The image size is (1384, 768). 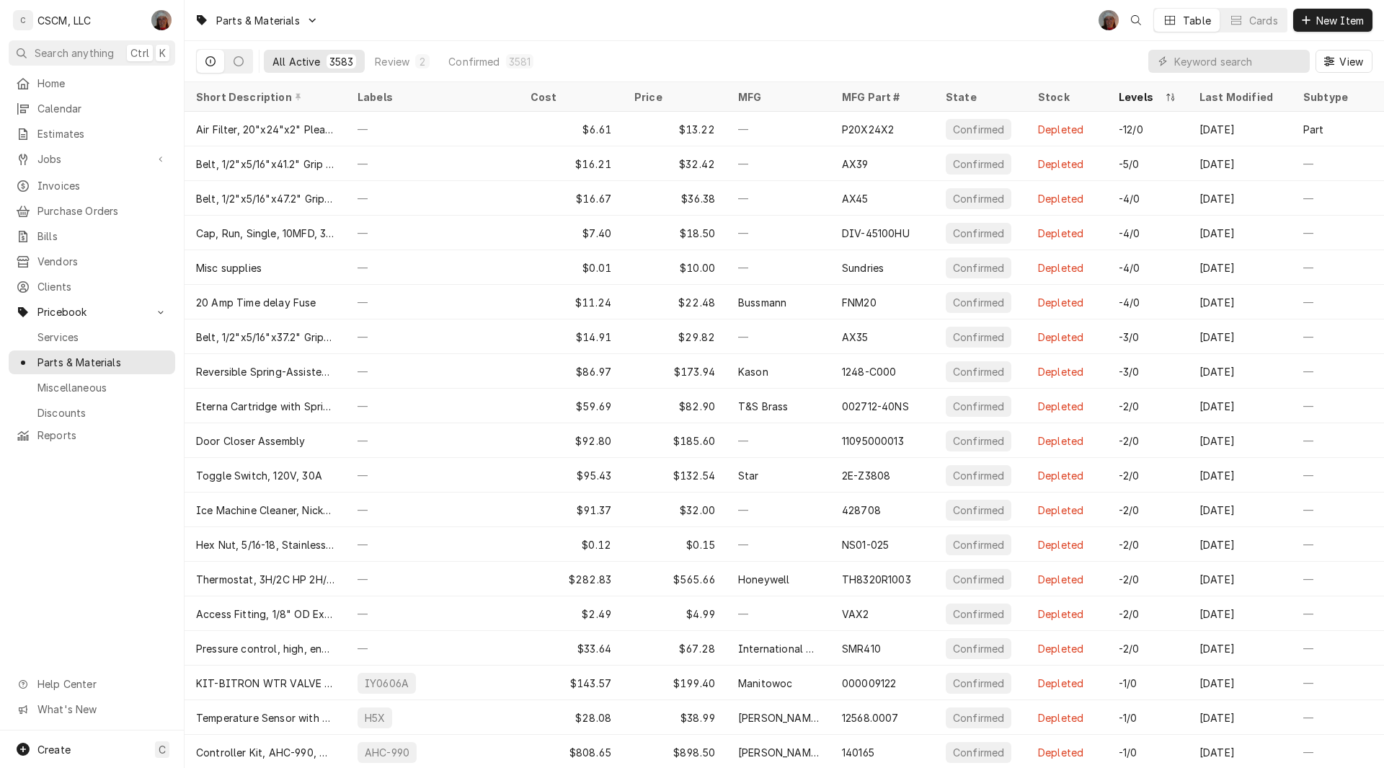 I want to click on div: $14.91, so click(x=571, y=337).